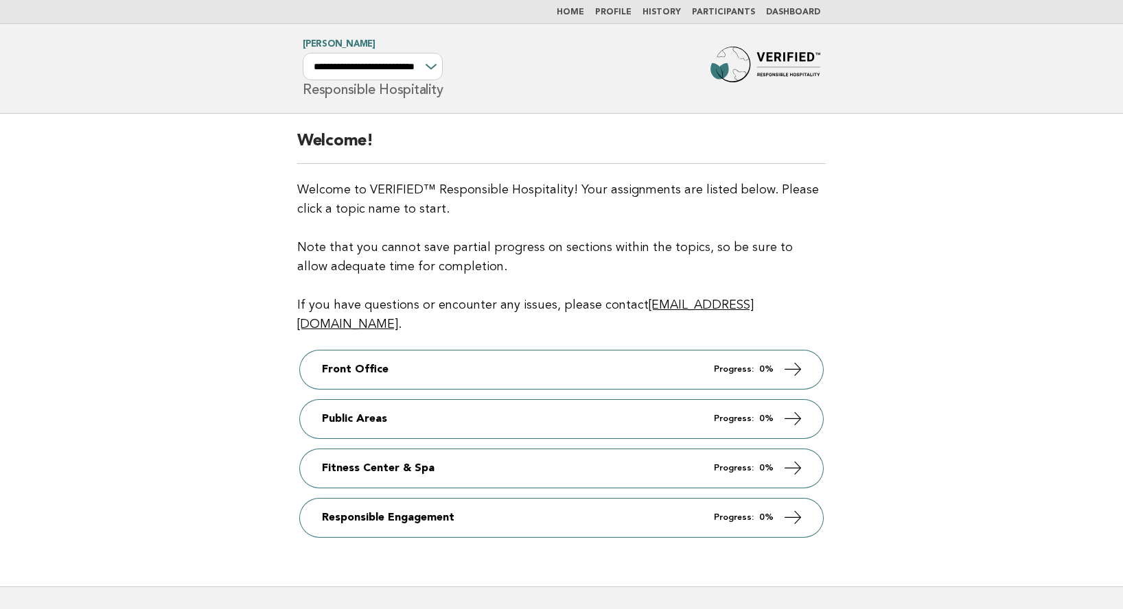  Describe the element at coordinates (793, 12) in the screenshot. I see `a: Dashboard` at that location.